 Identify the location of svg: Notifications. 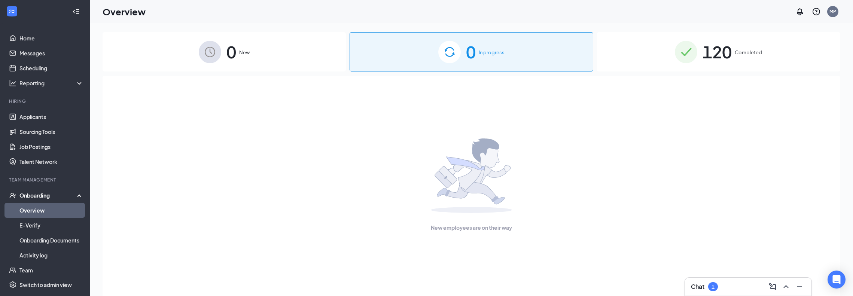
(800, 12).